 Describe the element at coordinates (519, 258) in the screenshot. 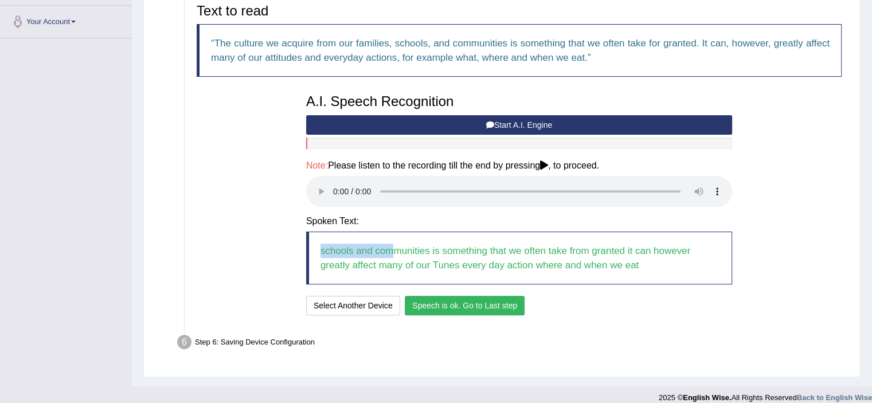

I see `blockquote: schools and communities is something that we often take from granted it can however greatly affec...` at that location.